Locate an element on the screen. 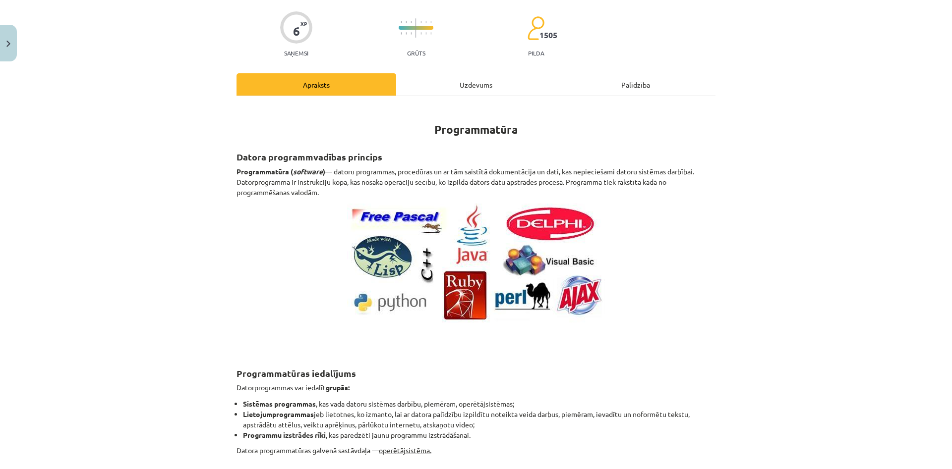 This screenshot has width=952, height=469. strong: Lietojumprogrammas is located at coordinates (278, 414).